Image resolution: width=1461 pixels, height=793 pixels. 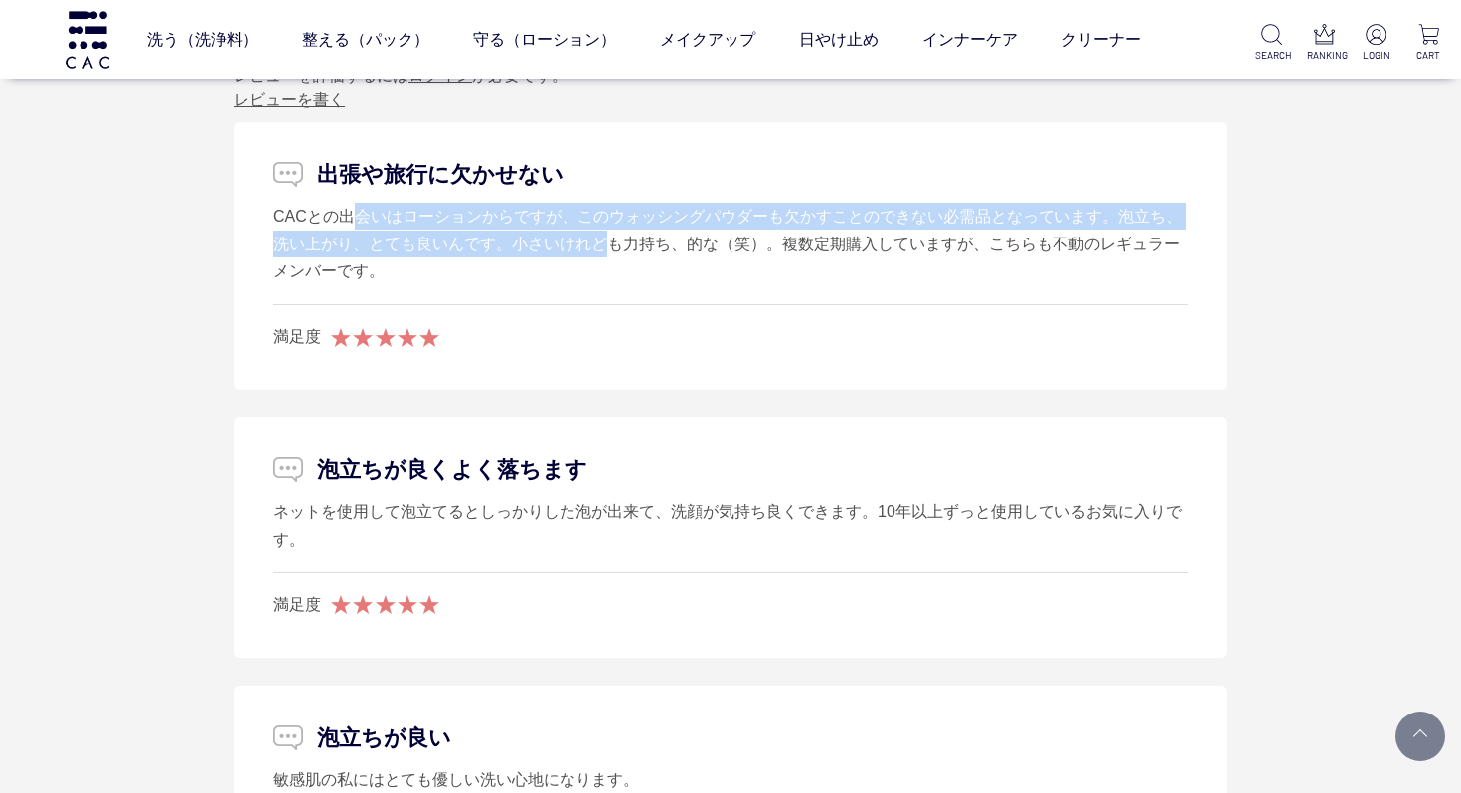 What do you see at coordinates (1428, 55) in the screenshot?
I see `p: CART` at bounding box center [1428, 55].